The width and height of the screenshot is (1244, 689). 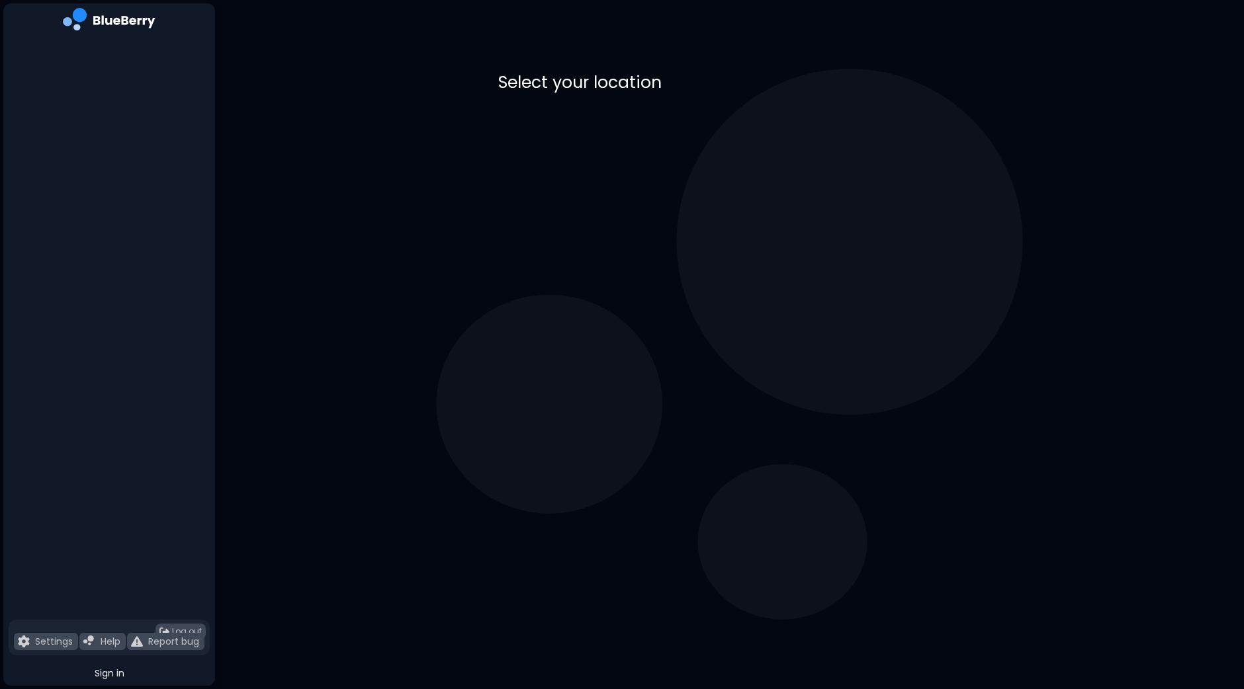 What do you see at coordinates (730, 82) in the screenshot?
I see `p: Select your location` at bounding box center [730, 82].